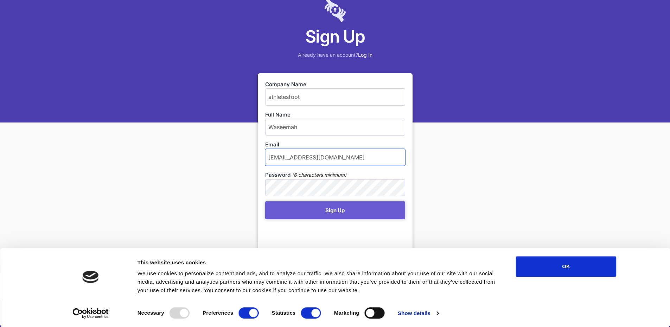  Describe the element at coordinates (284, 312) in the screenshot. I see `strong: Statistics` at that location.